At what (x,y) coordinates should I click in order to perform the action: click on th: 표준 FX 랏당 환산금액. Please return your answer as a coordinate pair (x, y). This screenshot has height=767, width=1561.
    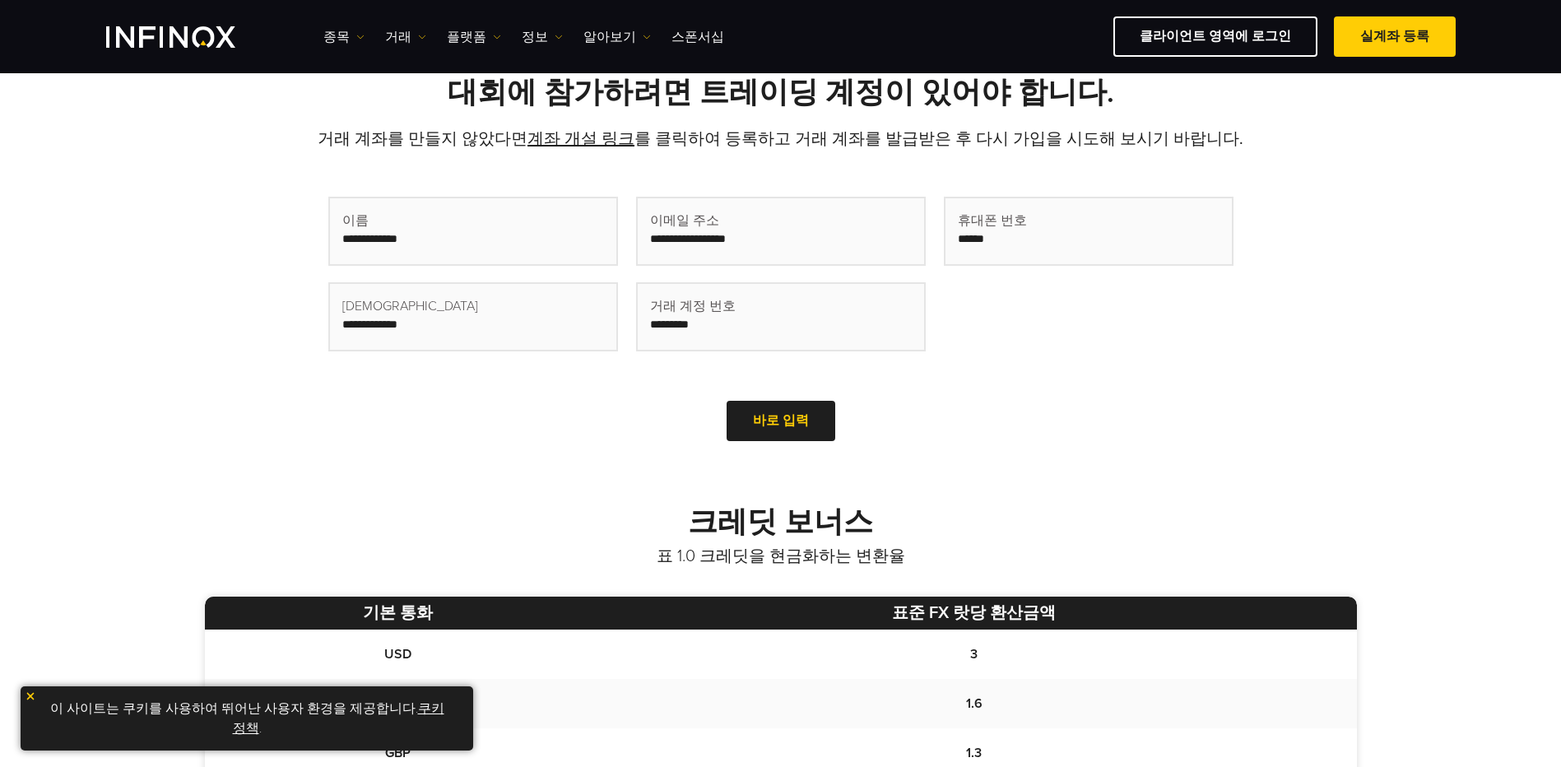
    Looking at the image, I should click on (973, 613).